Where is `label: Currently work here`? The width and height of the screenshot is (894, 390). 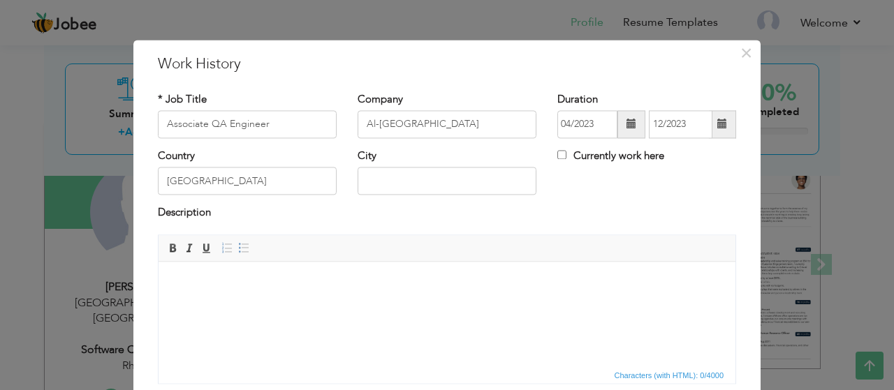
label: Currently work here is located at coordinates (610, 156).